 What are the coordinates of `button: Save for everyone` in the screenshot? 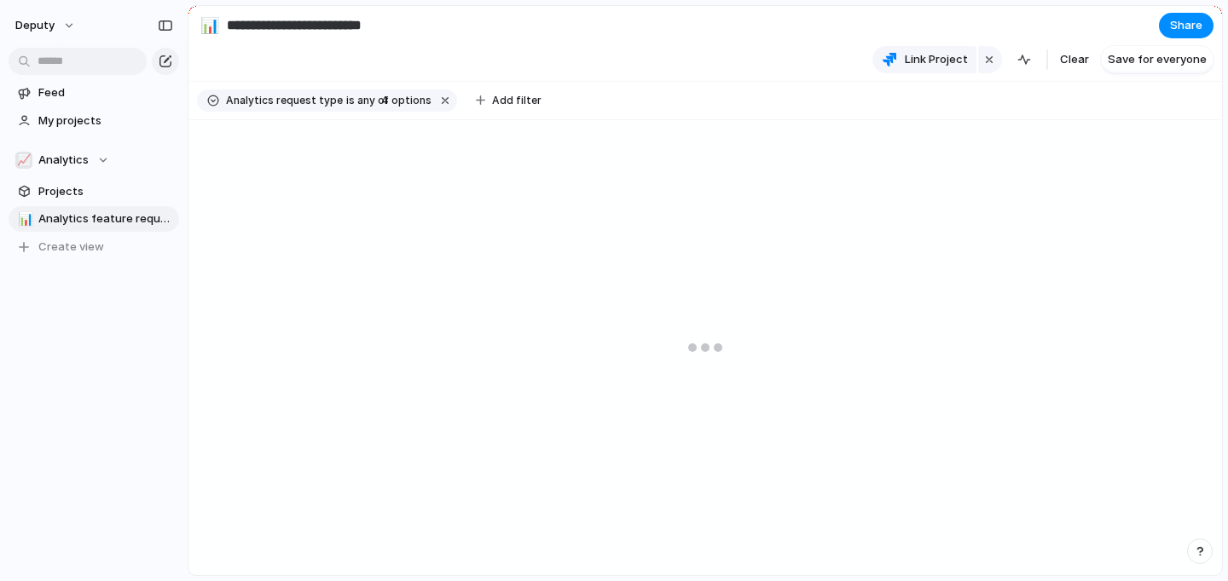 It's located at (1157, 60).